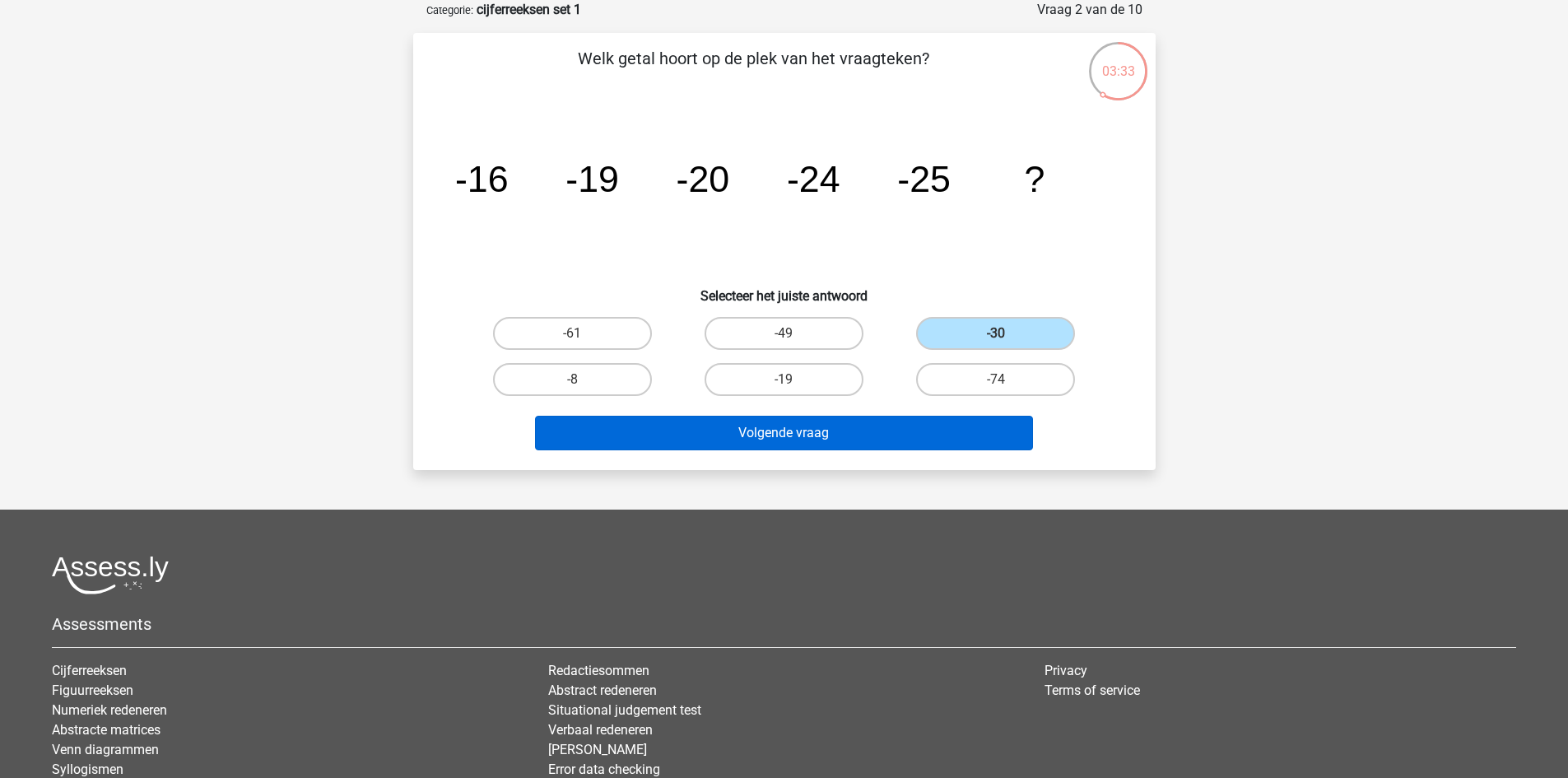 This screenshot has height=778, width=1568. I want to click on a: Redactiesommen, so click(598, 670).